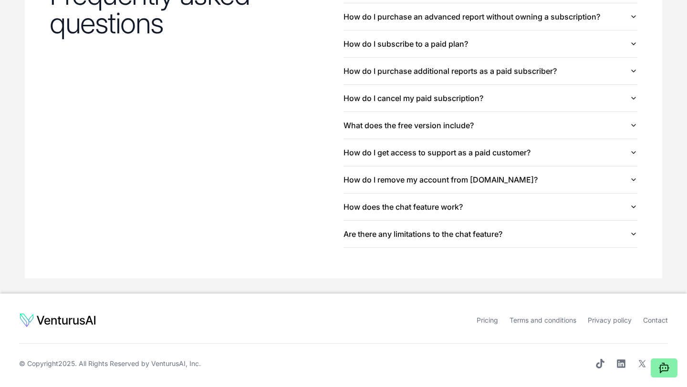 This screenshot has width=687, height=387. I want to click on button: How do I get access to support as a paid customer?, so click(491, 153).